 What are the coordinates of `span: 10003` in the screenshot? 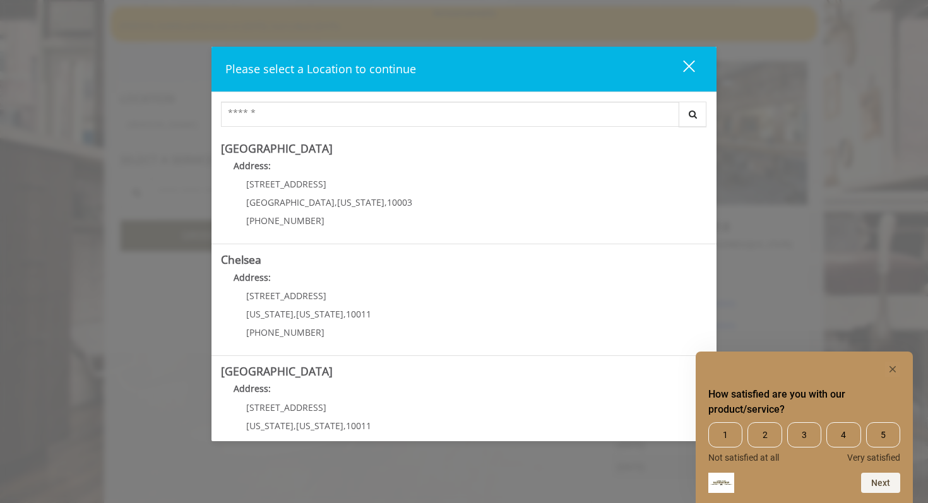 It's located at (399, 202).